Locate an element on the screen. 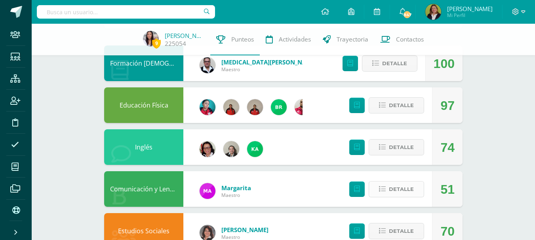  span: Actividades is located at coordinates (294, 39).